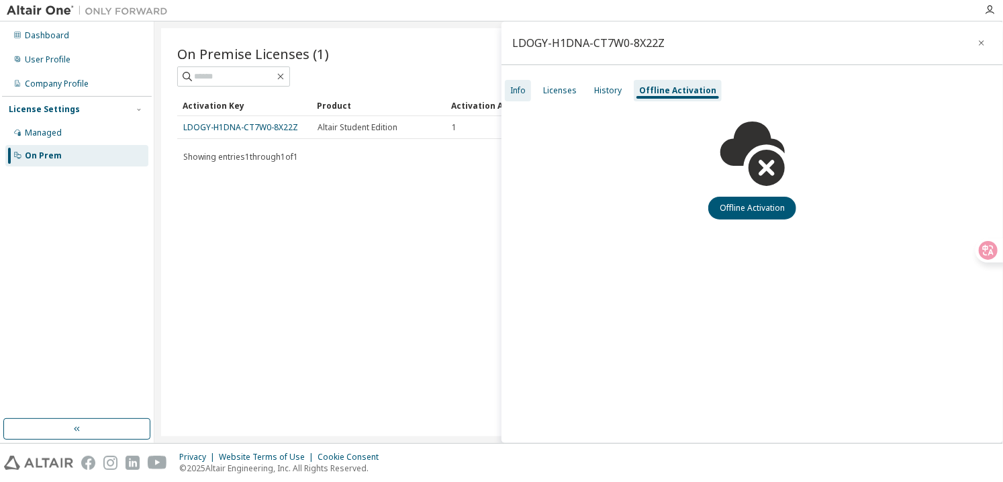 The width and height of the screenshot is (1003, 482). Describe the element at coordinates (88, 462) in the screenshot. I see `img: facebook.svg` at that location.